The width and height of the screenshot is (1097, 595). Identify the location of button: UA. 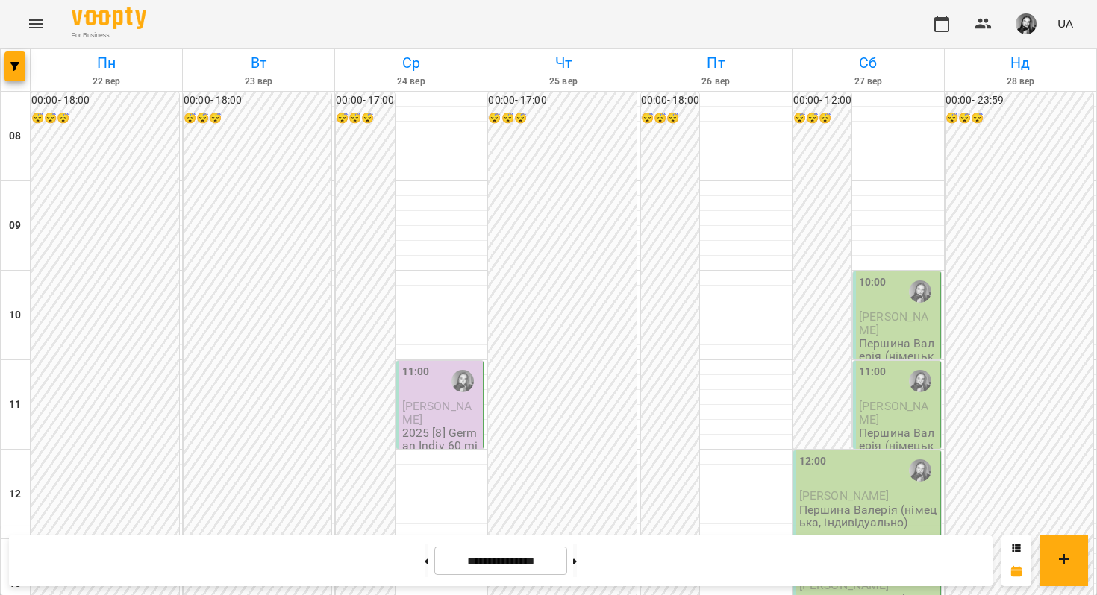
(1065, 23).